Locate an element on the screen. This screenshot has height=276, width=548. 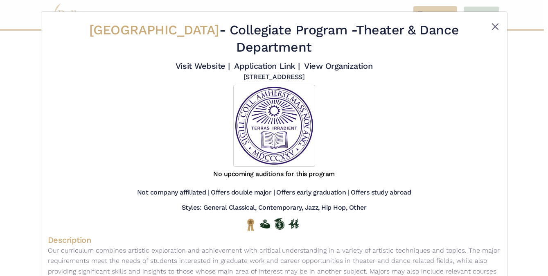
h2: - Theater & Dance Department is located at coordinates (274, 38).